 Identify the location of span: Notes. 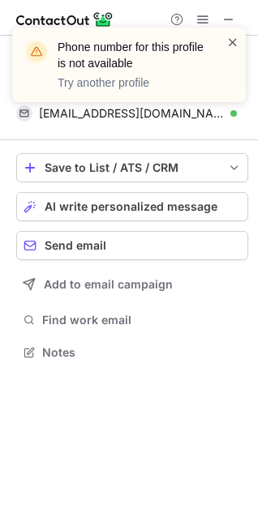
(142, 353).